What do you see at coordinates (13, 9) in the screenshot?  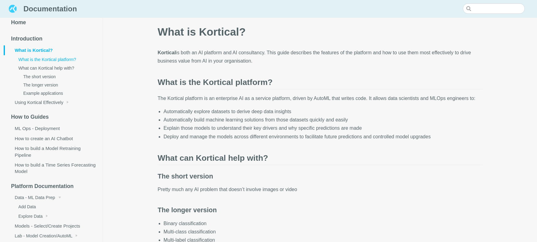 I see `img: Documentation` at bounding box center [13, 9].